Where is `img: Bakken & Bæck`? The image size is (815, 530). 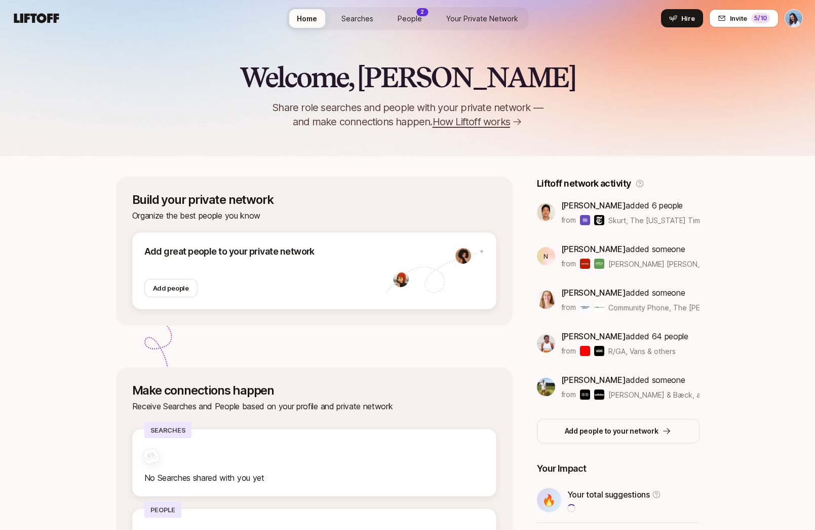 img: Bakken & Bæck is located at coordinates (585, 394).